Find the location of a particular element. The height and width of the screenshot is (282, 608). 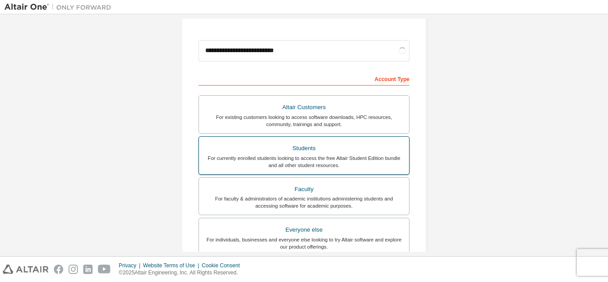

div: Account Type is located at coordinates (304, 78).